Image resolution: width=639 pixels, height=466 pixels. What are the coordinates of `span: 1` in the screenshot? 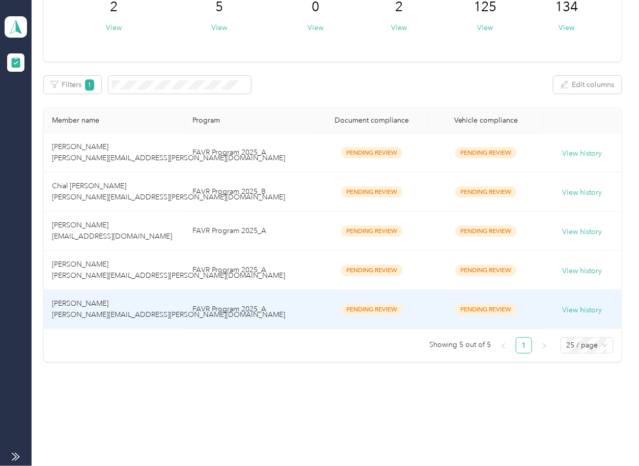 It's located at (90, 85).